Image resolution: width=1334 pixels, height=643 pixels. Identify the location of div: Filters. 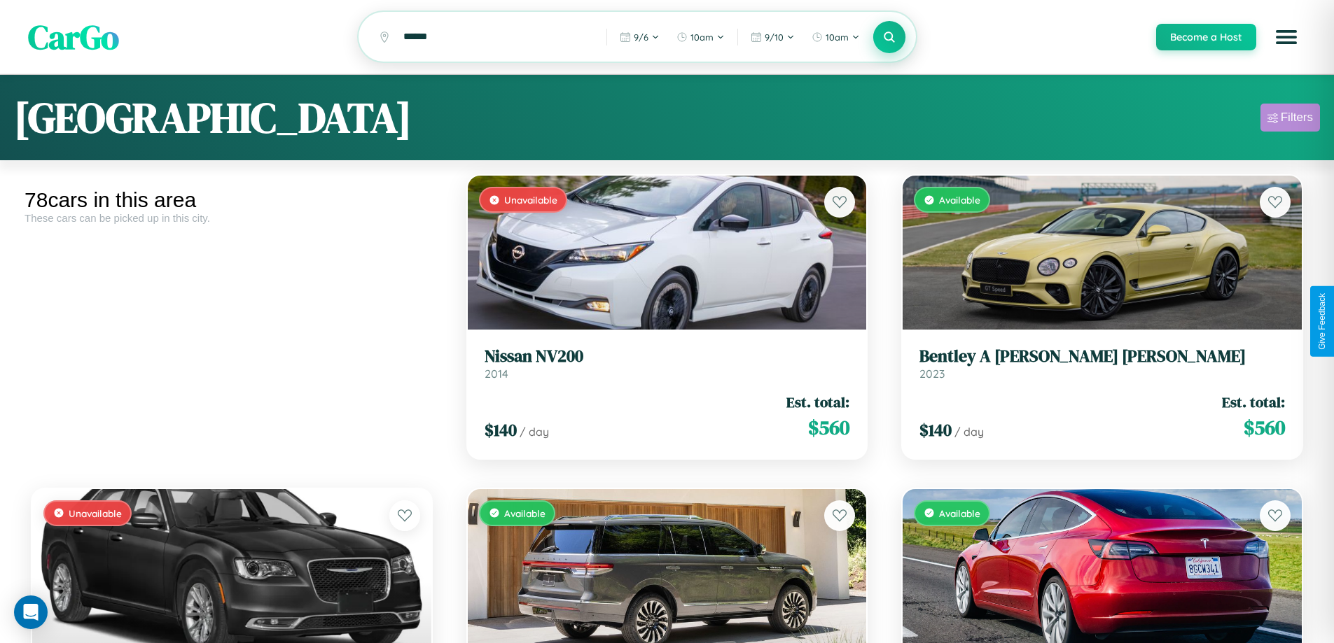
(1297, 118).